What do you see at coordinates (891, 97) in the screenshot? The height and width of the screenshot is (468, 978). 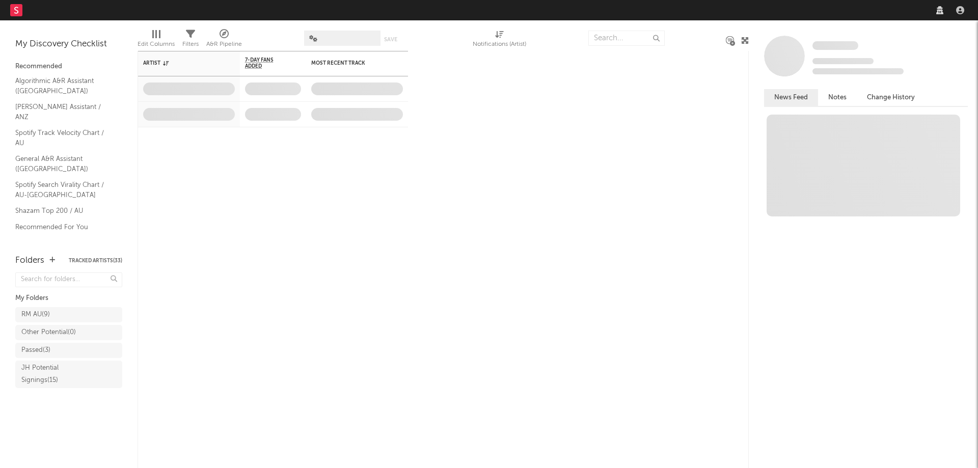 I see `button: Change History` at bounding box center [891, 97].